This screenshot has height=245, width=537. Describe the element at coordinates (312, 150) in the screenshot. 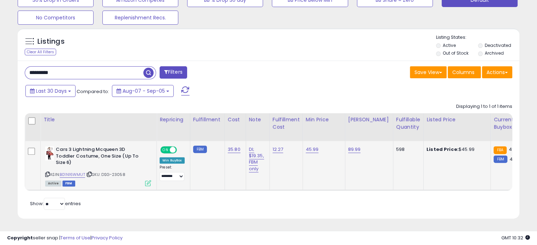

I see `a: 45.99` at that location.